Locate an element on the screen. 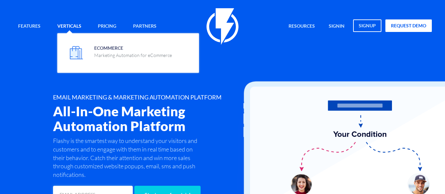 The width and height of the screenshot is (445, 194). a: request demo is located at coordinates (408, 26).